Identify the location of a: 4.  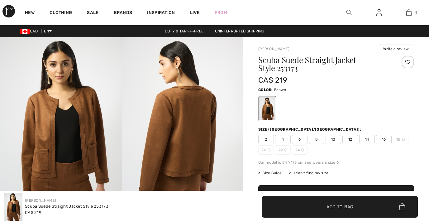
(409, 12).